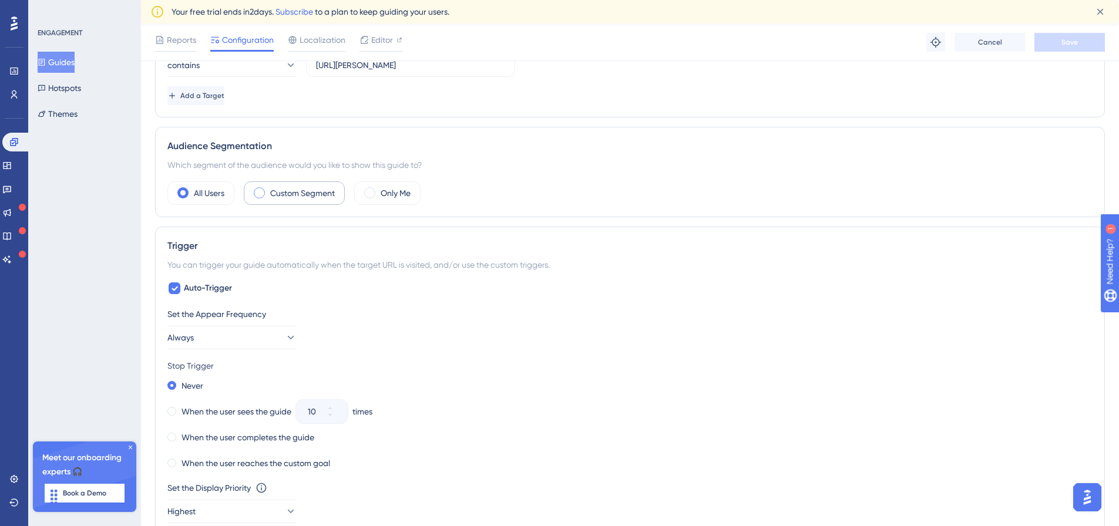 The width and height of the screenshot is (1119, 526). What do you see at coordinates (256, 463) in the screenshot?
I see `label: When the user reaches the custom goal` at bounding box center [256, 463].